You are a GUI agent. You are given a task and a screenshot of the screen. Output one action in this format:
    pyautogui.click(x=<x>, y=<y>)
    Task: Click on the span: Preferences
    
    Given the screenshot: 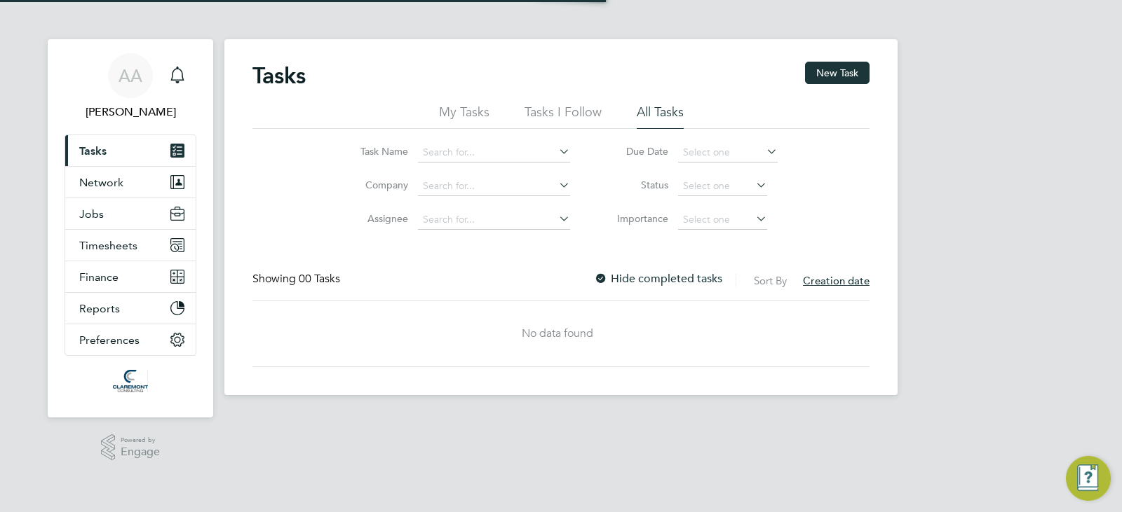 What is the action you would take?
    pyautogui.click(x=109, y=340)
    